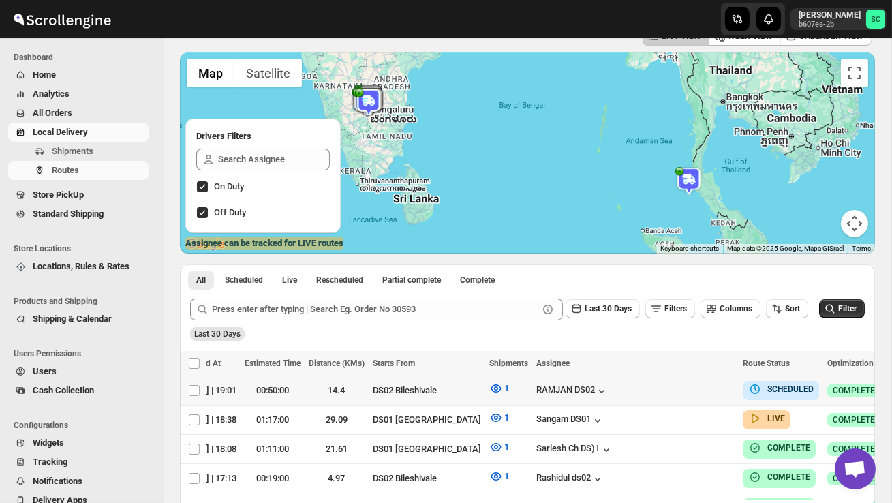 The image size is (892, 503). Describe the element at coordinates (841, 309) in the screenshot. I see `button: Filter` at that location.